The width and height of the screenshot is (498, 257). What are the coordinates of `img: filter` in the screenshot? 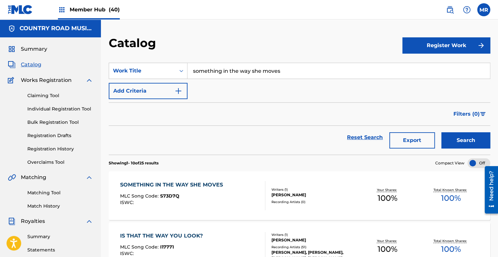 It's located at (483, 114).